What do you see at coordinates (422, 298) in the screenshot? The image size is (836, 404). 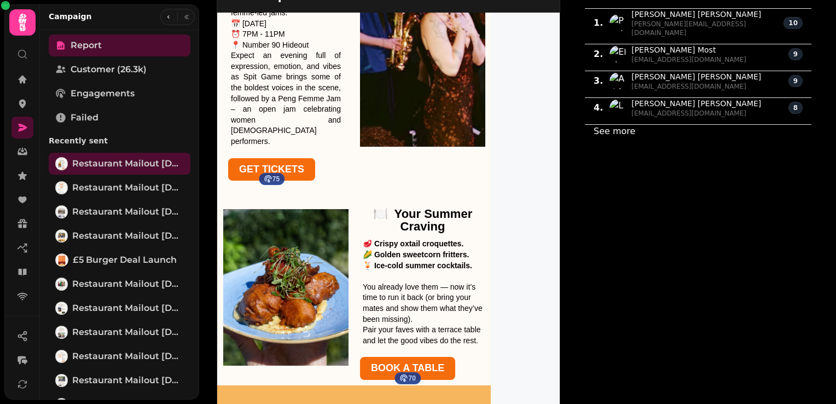 I see `p: You already love them — now it’s time to run it back (or bring your mates and show them what they...` at bounding box center [422, 298].